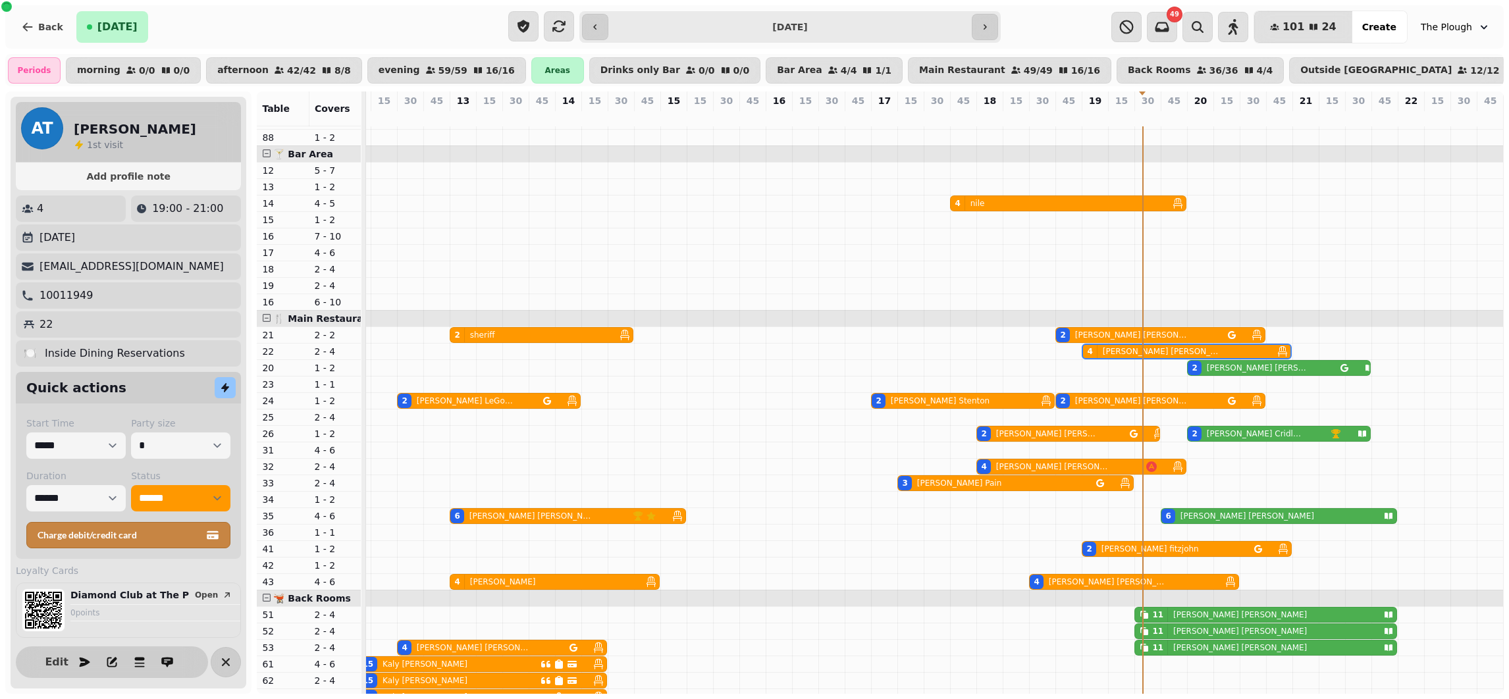  I want to click on button: The Plough, so click(1456, 27).